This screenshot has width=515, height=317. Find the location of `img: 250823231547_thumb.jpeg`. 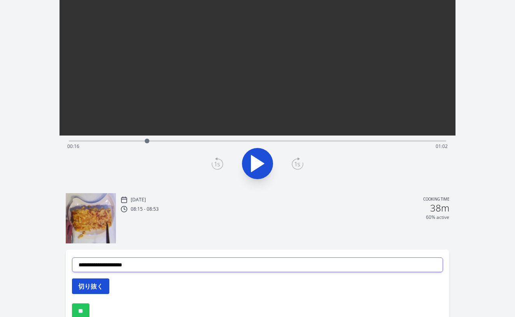

img: 250823231547_thumb.jpeg is located at coordinates (91, 218).